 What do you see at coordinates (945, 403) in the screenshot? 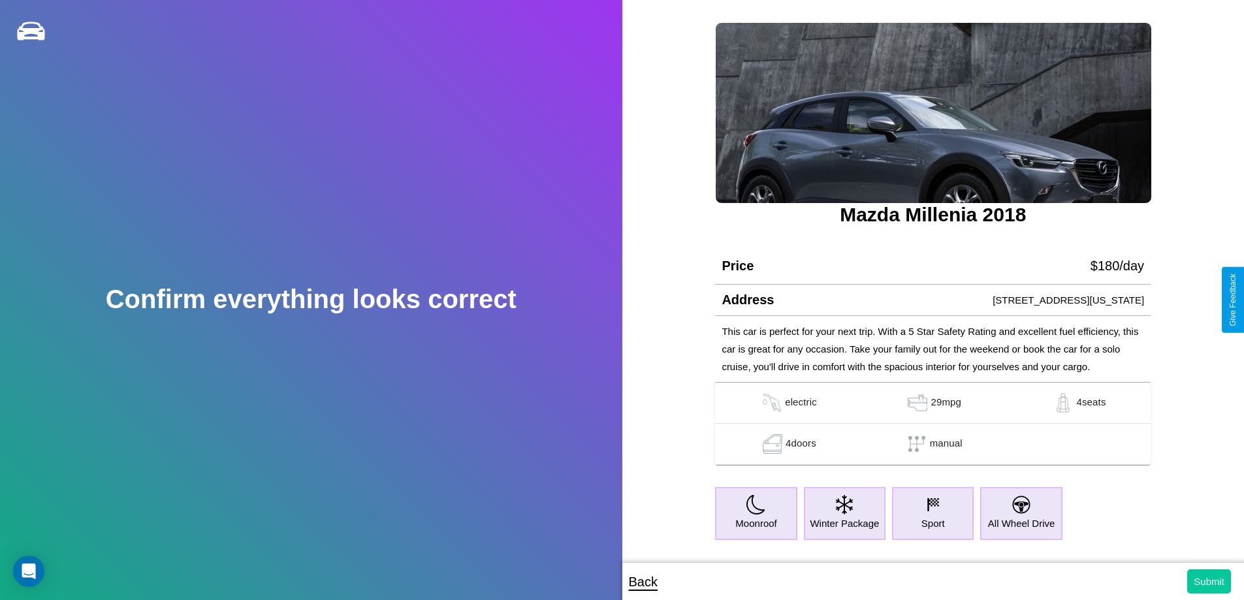
I see `p: 29 mpg` at bounding box center [945, 403].